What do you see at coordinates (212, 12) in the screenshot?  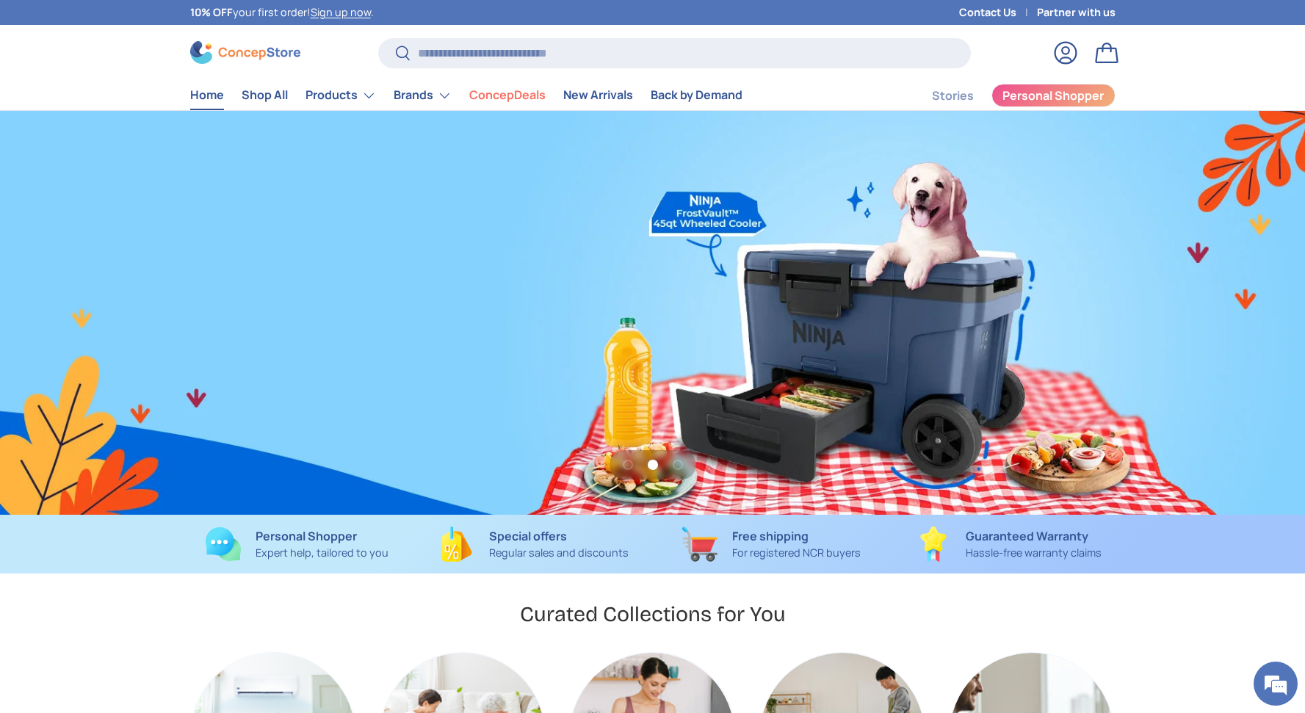 I see `strong: 10% OFF` at bounding box center [212, 12].